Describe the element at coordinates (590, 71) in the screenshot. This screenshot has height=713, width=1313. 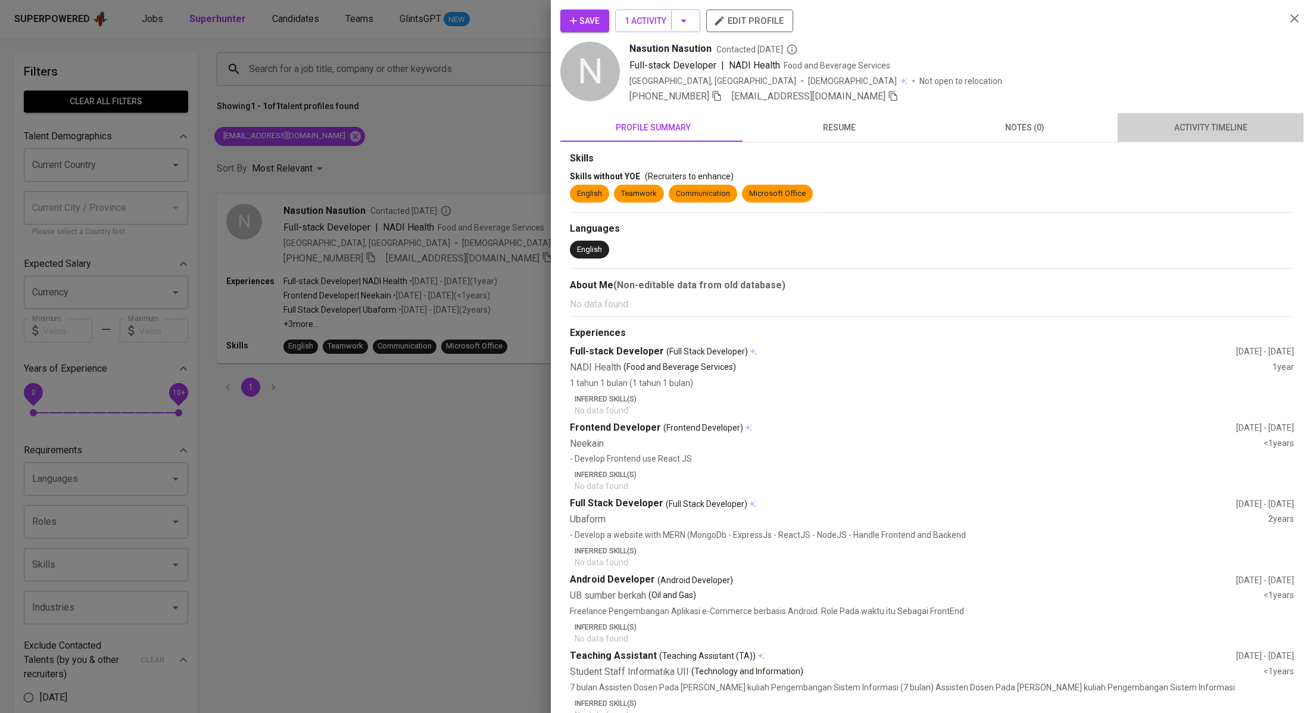
I see `div: N` at that location.